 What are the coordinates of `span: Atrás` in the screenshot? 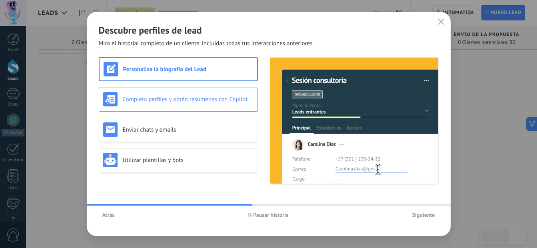 It's located at (108, 215).